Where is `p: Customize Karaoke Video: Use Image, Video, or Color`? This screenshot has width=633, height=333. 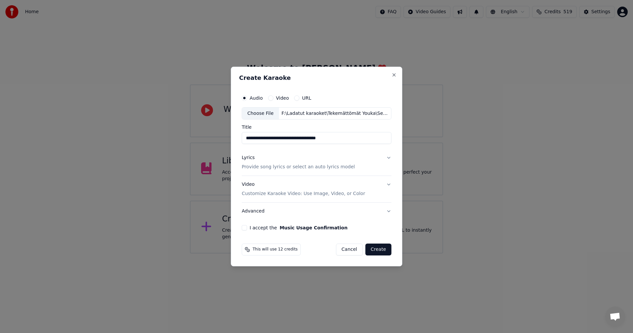 p: Customize Karaoke Video: Use Image, Video, or Color is located at coordinates (303, 193).